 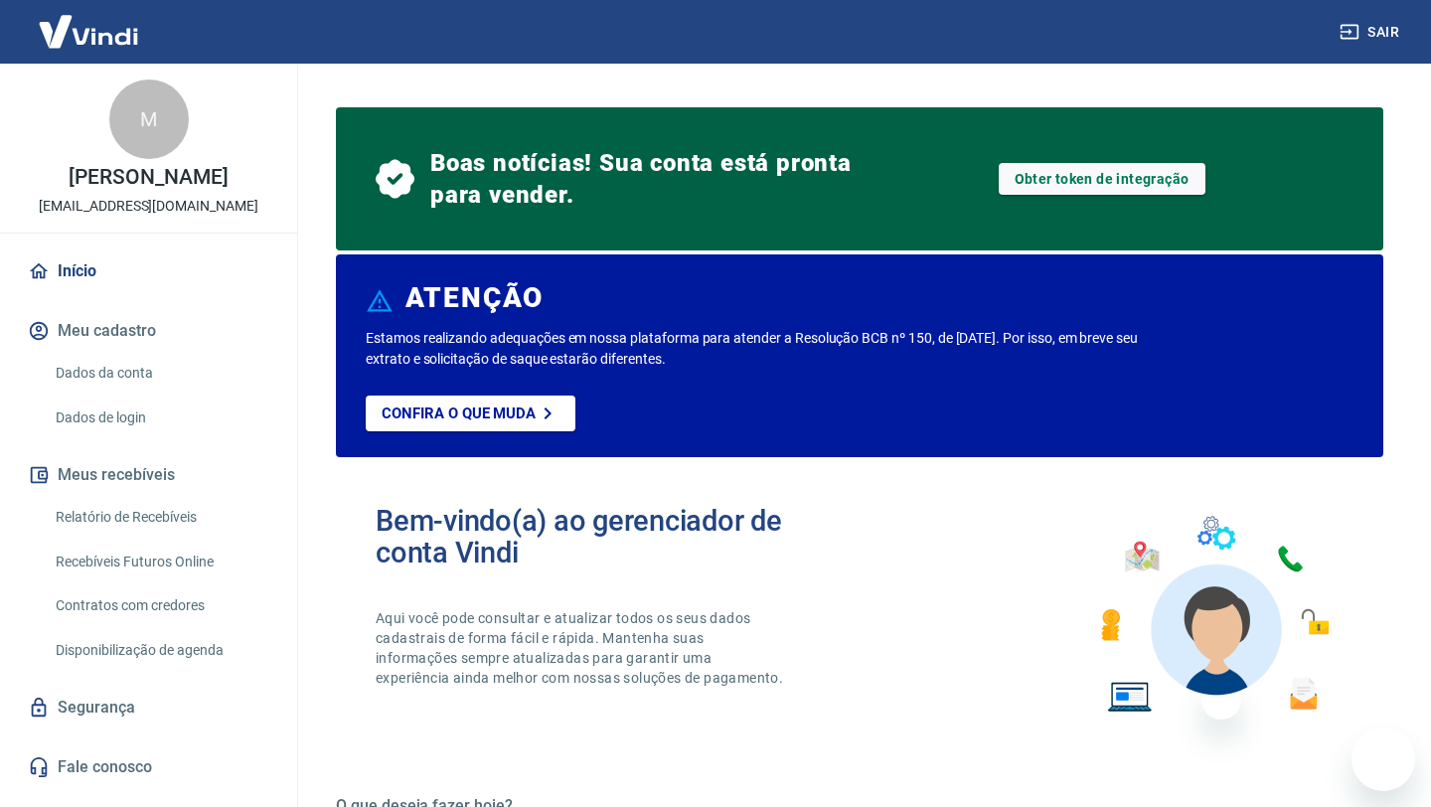 I want to click on a: Recebíveis Futuros Online, so click(x=160, y=562).